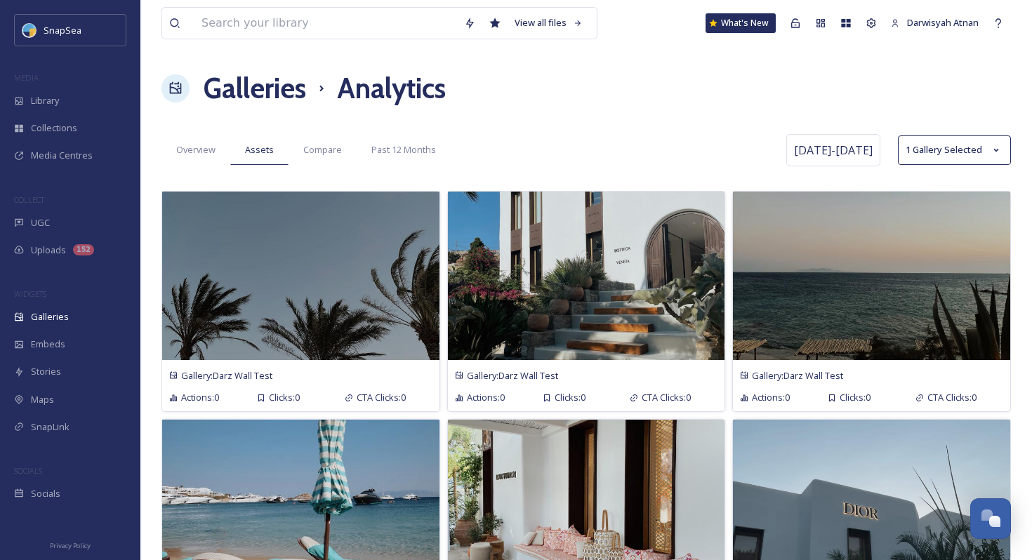 The width and height of the screenshot is (1032, 560). What do you see at coordinates (741, 23) in the screenshot?
I see `div: What's New` at bounding box center [741, 23].